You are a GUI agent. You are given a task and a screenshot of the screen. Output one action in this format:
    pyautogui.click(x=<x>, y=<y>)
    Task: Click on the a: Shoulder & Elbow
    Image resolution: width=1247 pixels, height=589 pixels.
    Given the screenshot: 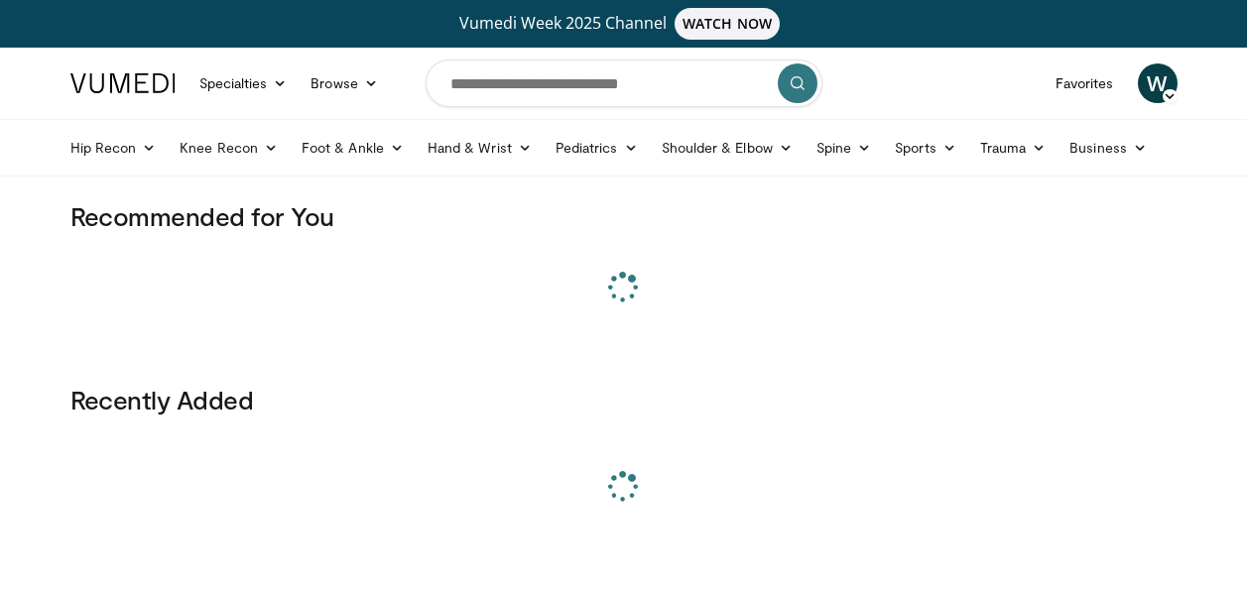 What is the action you would take?
    pyautogui.click(x=727, y=148)
    